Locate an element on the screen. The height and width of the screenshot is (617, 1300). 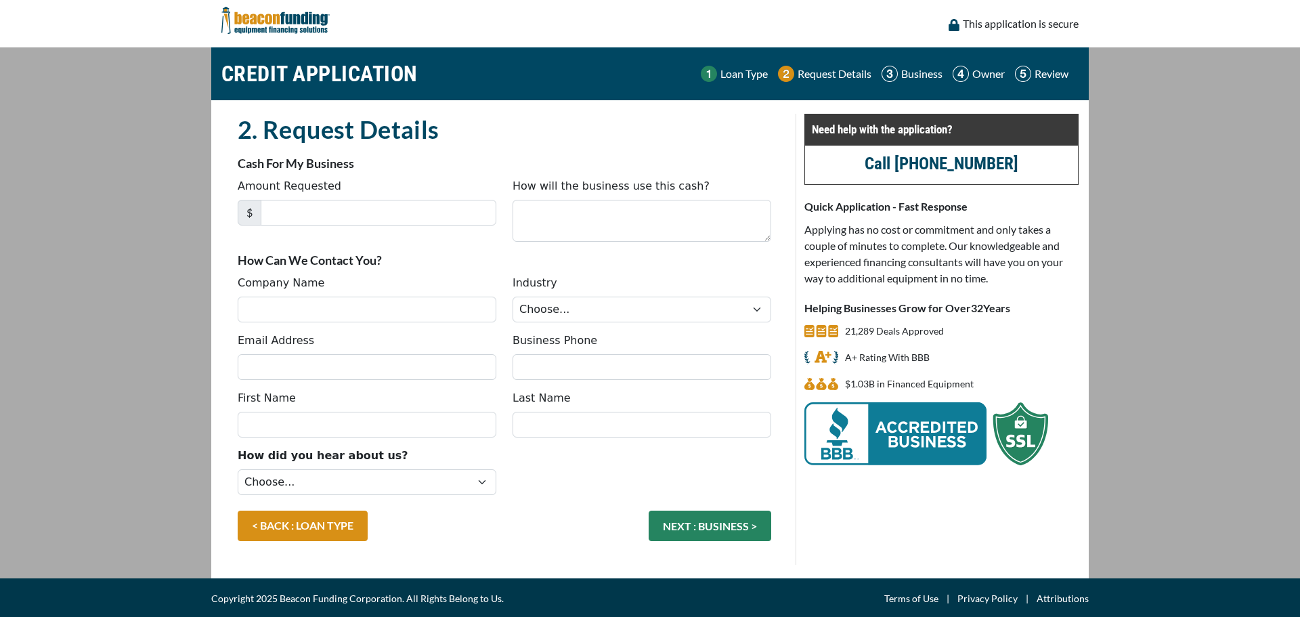
label: Business Phone is located at coordinates (555, 341).